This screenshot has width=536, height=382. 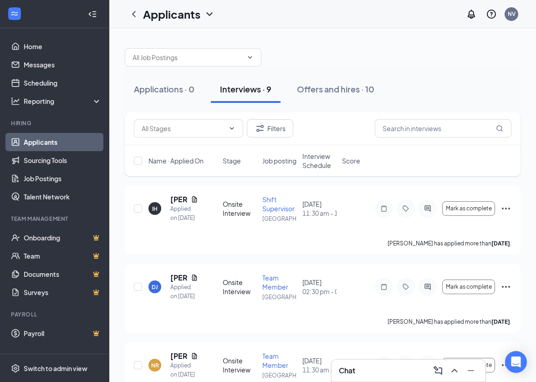 I want to click on a: ChevronLeft, so click(x=134, y=14).